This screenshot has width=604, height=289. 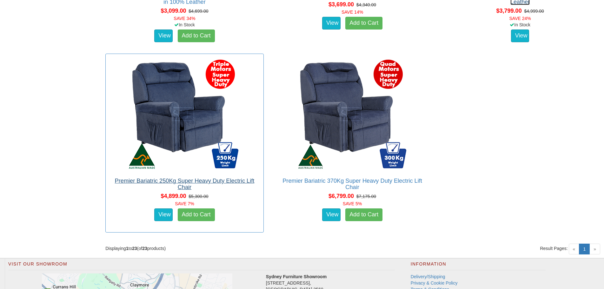 I want to click on a: Premier Bariatric 250Kg Super Heavy Duty Electric Lift Chair, so click(x=185, y=184).